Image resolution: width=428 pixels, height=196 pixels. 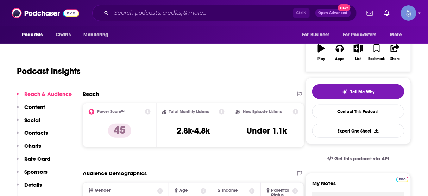 I want to click on button: Show profile menu, so click(x=409, y=13).